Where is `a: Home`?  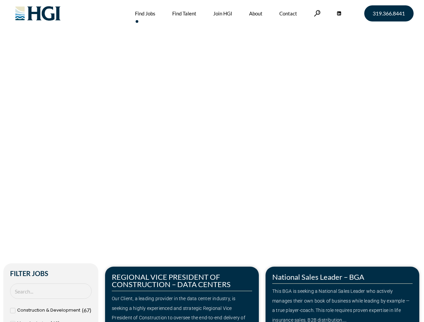 a: Home is located at coordinates (31, 139).